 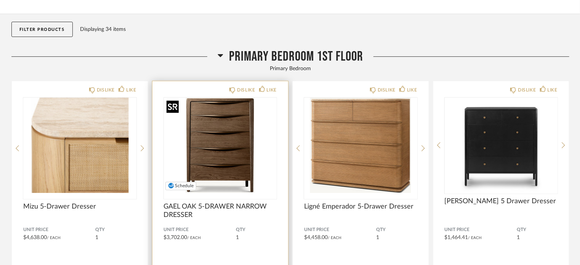 I want to click on span: Schedule, so click(x=184, y=186).